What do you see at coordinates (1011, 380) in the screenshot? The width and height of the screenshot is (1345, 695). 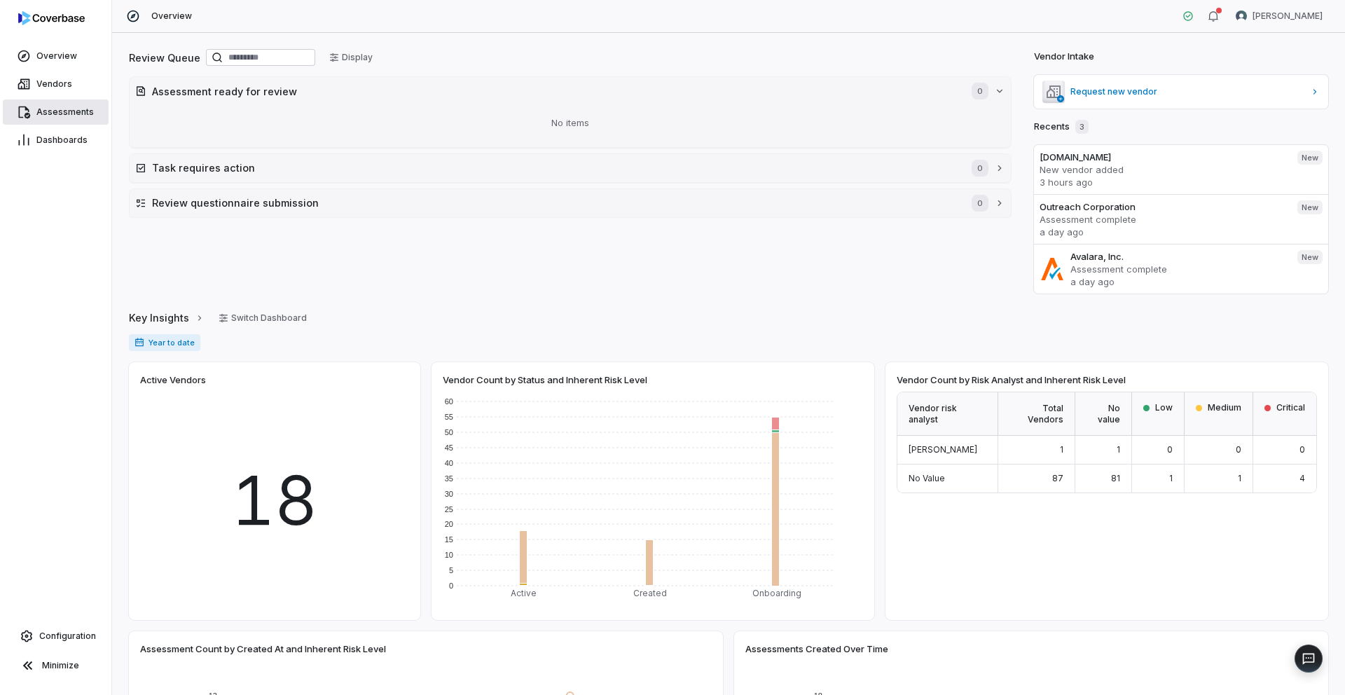 I see `span: Vendor Count by Risk Analyst and Inherent Risk Level` at bounding box center [1011, 380].